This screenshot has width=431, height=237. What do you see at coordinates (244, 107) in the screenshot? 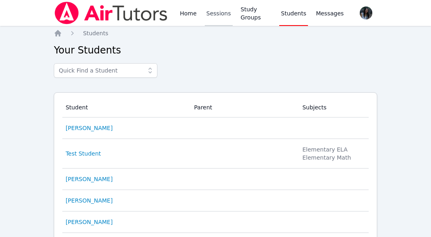
I see `th: Parent` at bounding box center [244, 107].